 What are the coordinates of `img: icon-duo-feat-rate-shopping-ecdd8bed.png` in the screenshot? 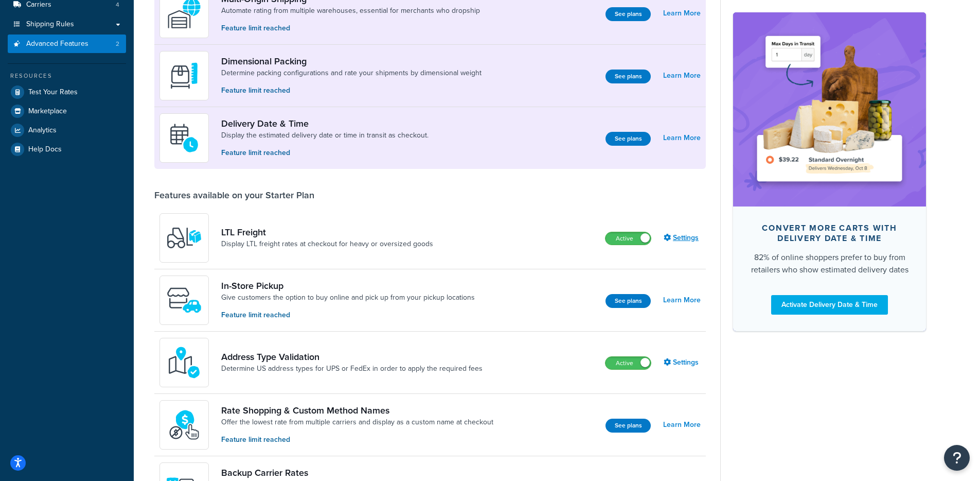 It's located at (184, 425).